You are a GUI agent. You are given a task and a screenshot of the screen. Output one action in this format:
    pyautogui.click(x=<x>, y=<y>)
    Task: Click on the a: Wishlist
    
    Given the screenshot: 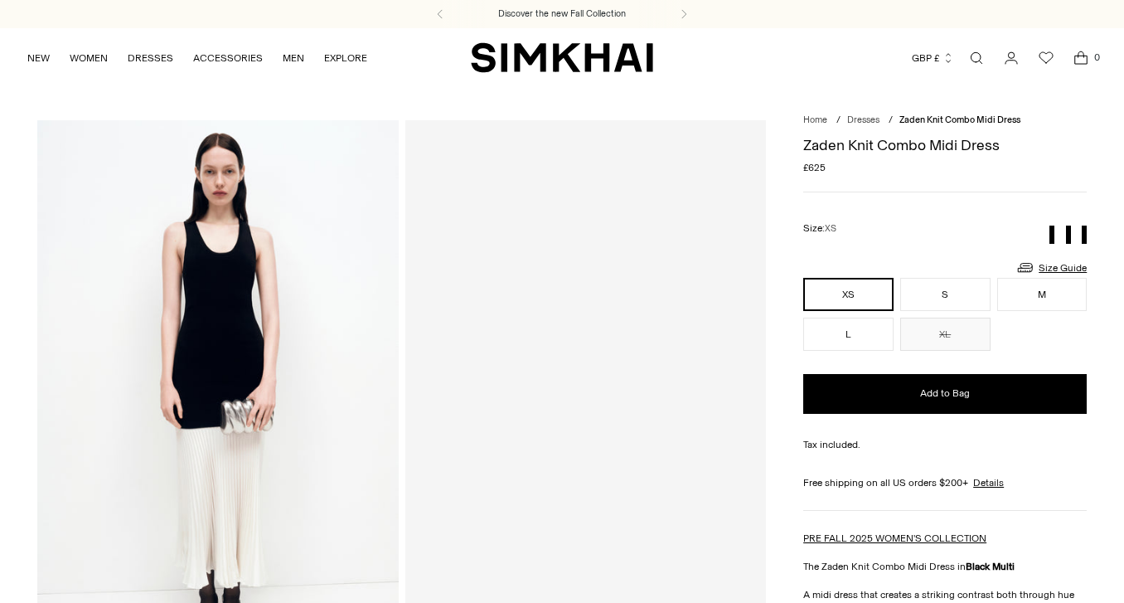 What is the action you would take?
    pyautogui.click(x=1046, y=58)
    